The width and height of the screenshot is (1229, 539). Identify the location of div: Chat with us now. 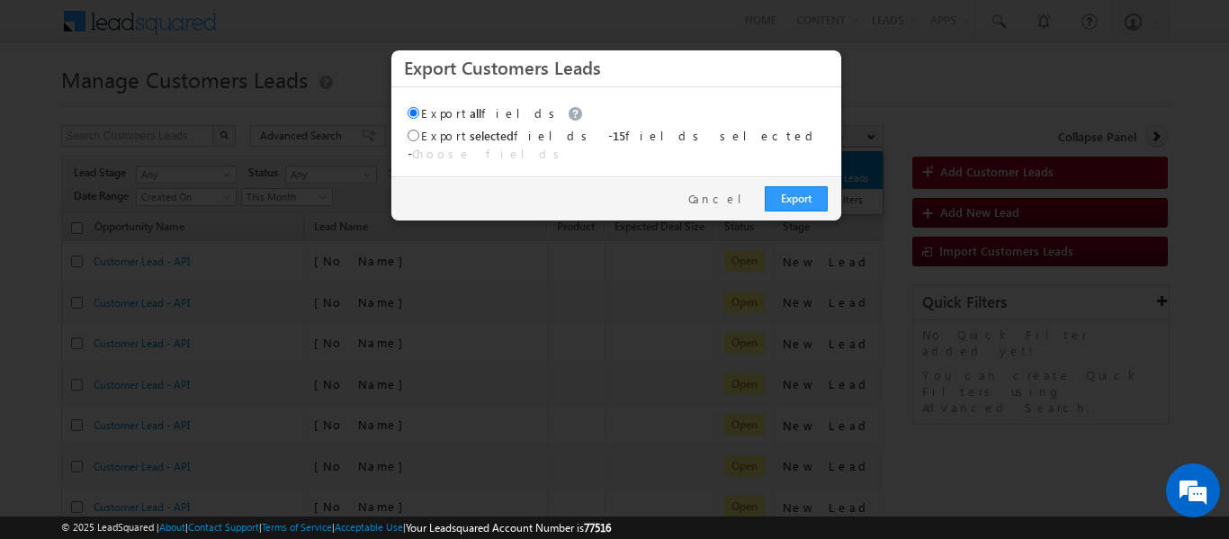
(198, 106).